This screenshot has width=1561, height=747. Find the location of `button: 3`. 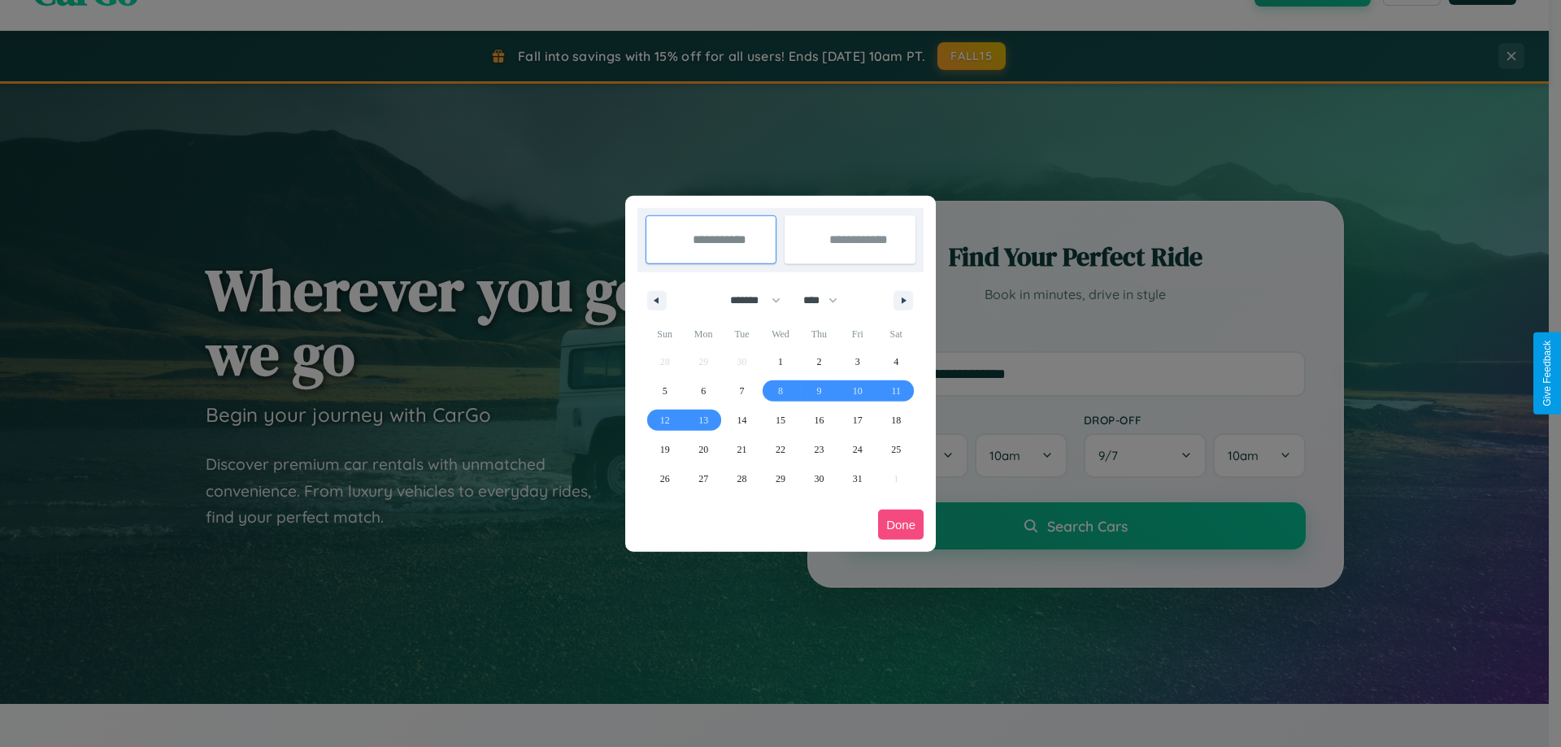

button: 3 is located at coordinates (857, 362).